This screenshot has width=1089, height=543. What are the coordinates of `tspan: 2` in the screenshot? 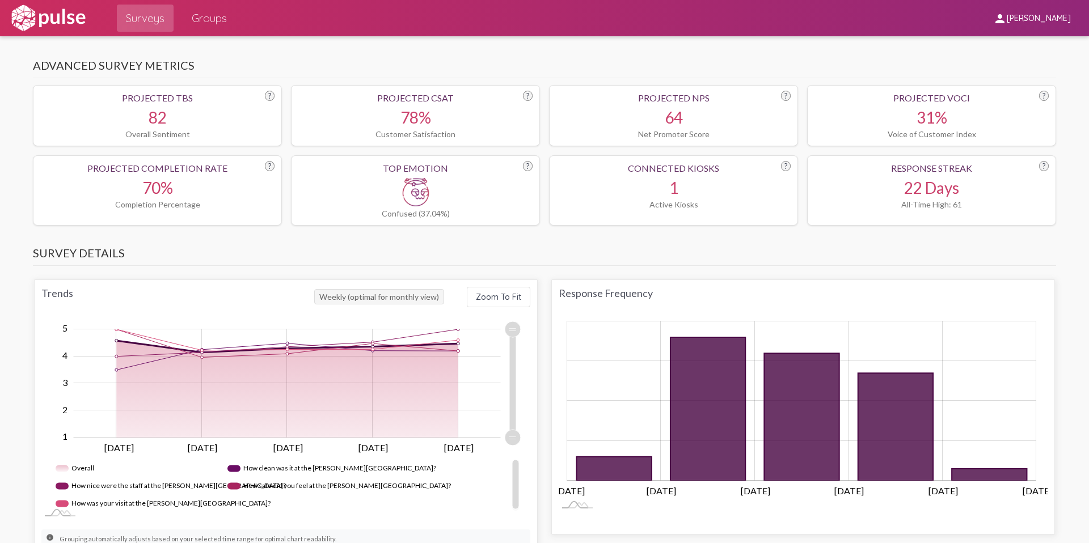 It's located at (65, 409).